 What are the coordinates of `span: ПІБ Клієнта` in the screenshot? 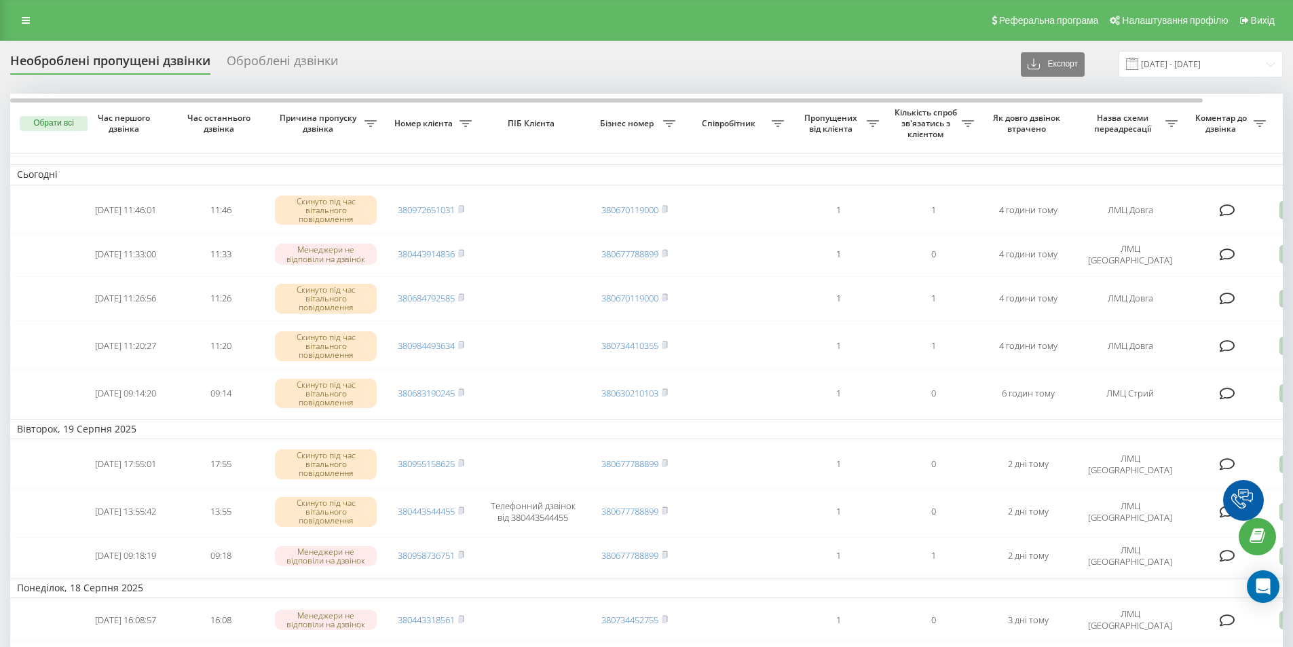 It's located at (533, 124).